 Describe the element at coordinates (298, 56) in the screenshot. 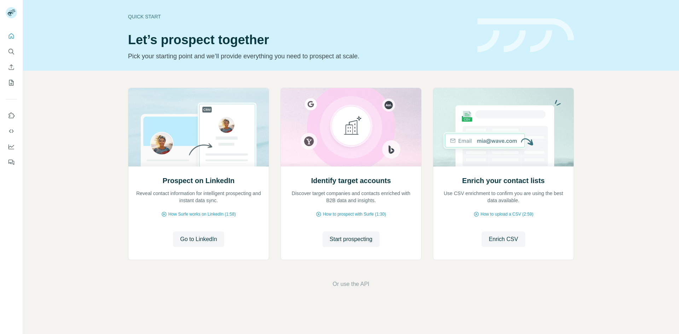

I see `p: Pick your starting point and we’ll provide everything you need to prospect at scale.` at that location.